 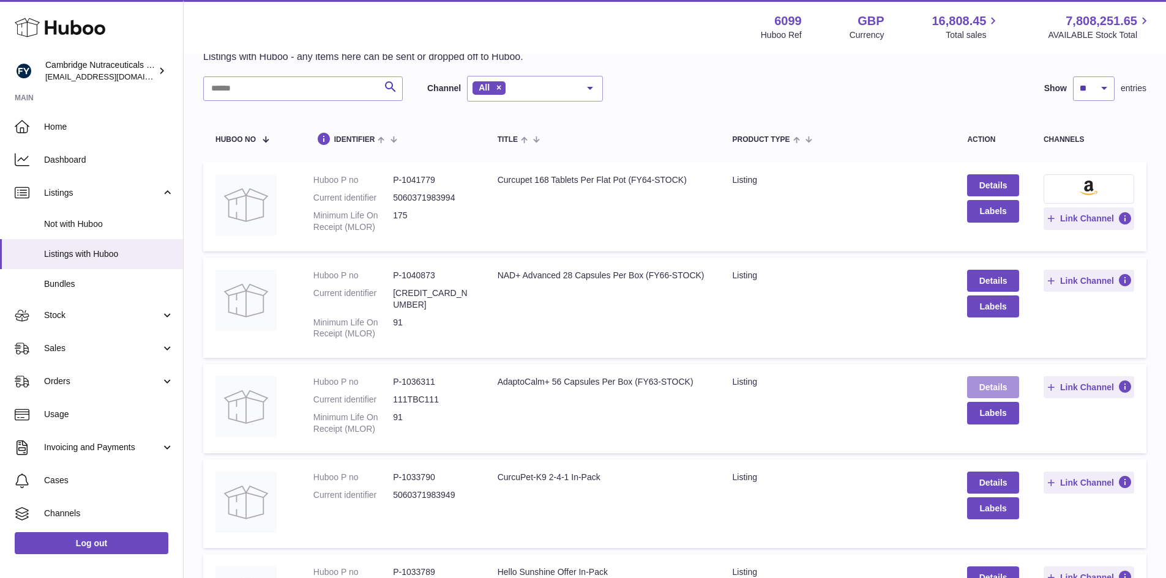 What do you see at coordinates (109, 284) in the screenshot?
I see `span: Bundles` at bounding box center [109, 284].